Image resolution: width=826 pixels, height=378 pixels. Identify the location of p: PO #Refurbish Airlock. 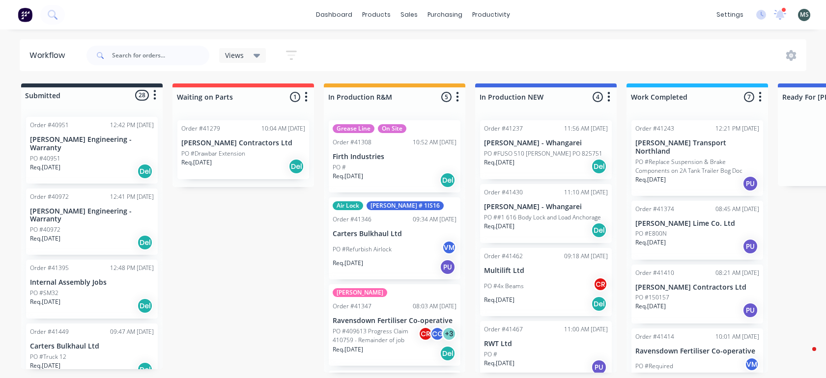
(362, 250).